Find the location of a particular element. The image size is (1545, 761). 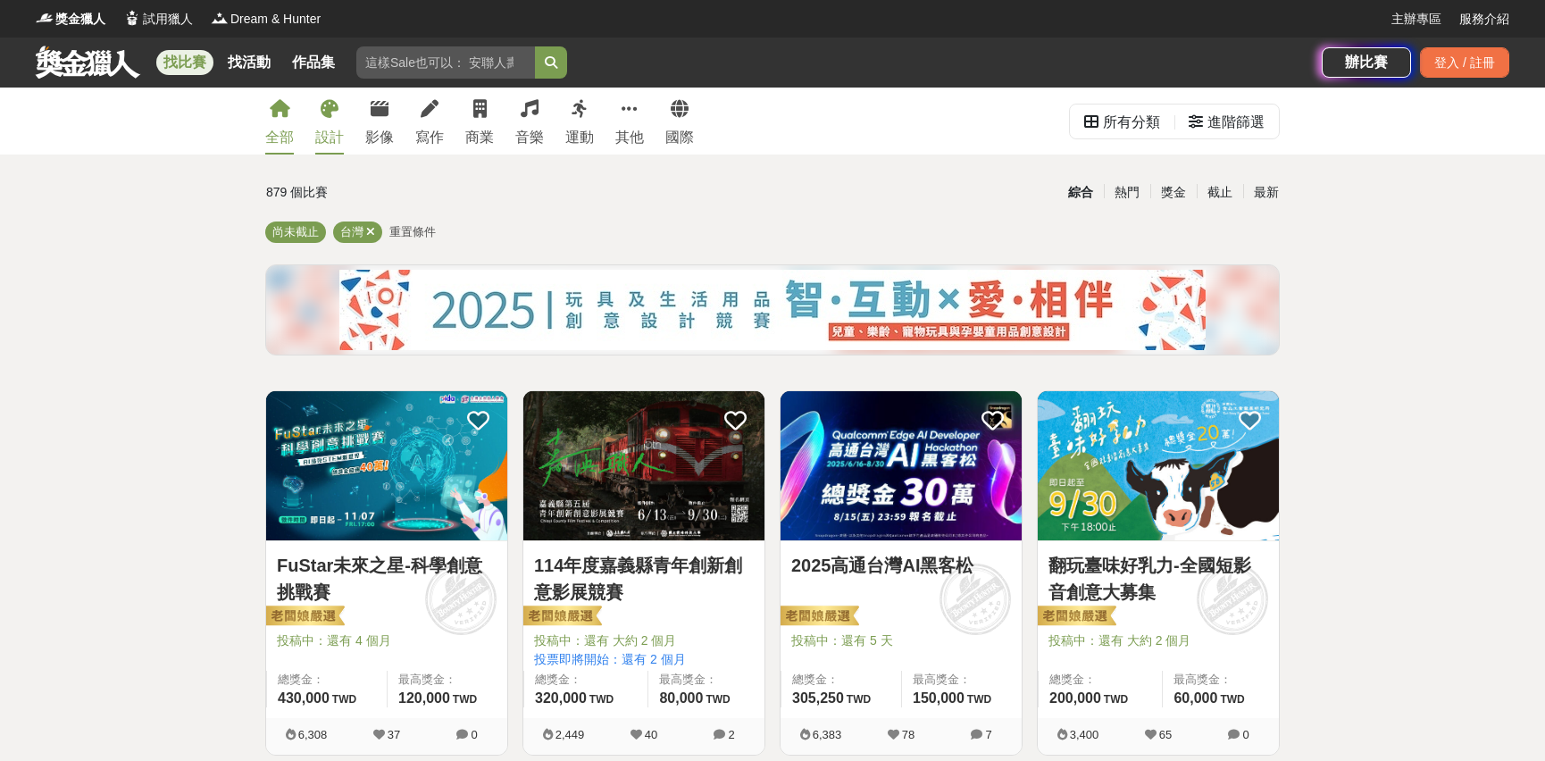

a: 運動 is located at coordinates (579, 121).